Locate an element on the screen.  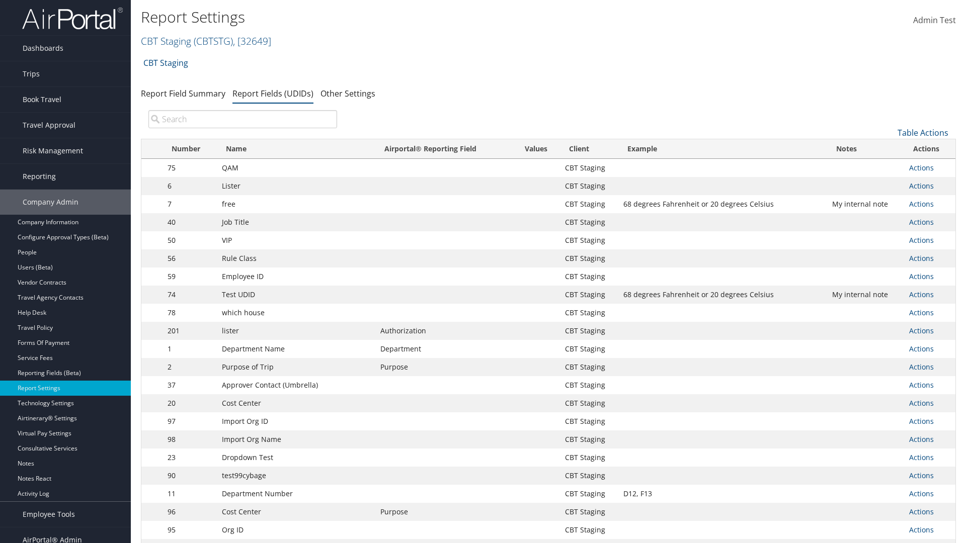
td: which house is located at coordinates (296, 313).